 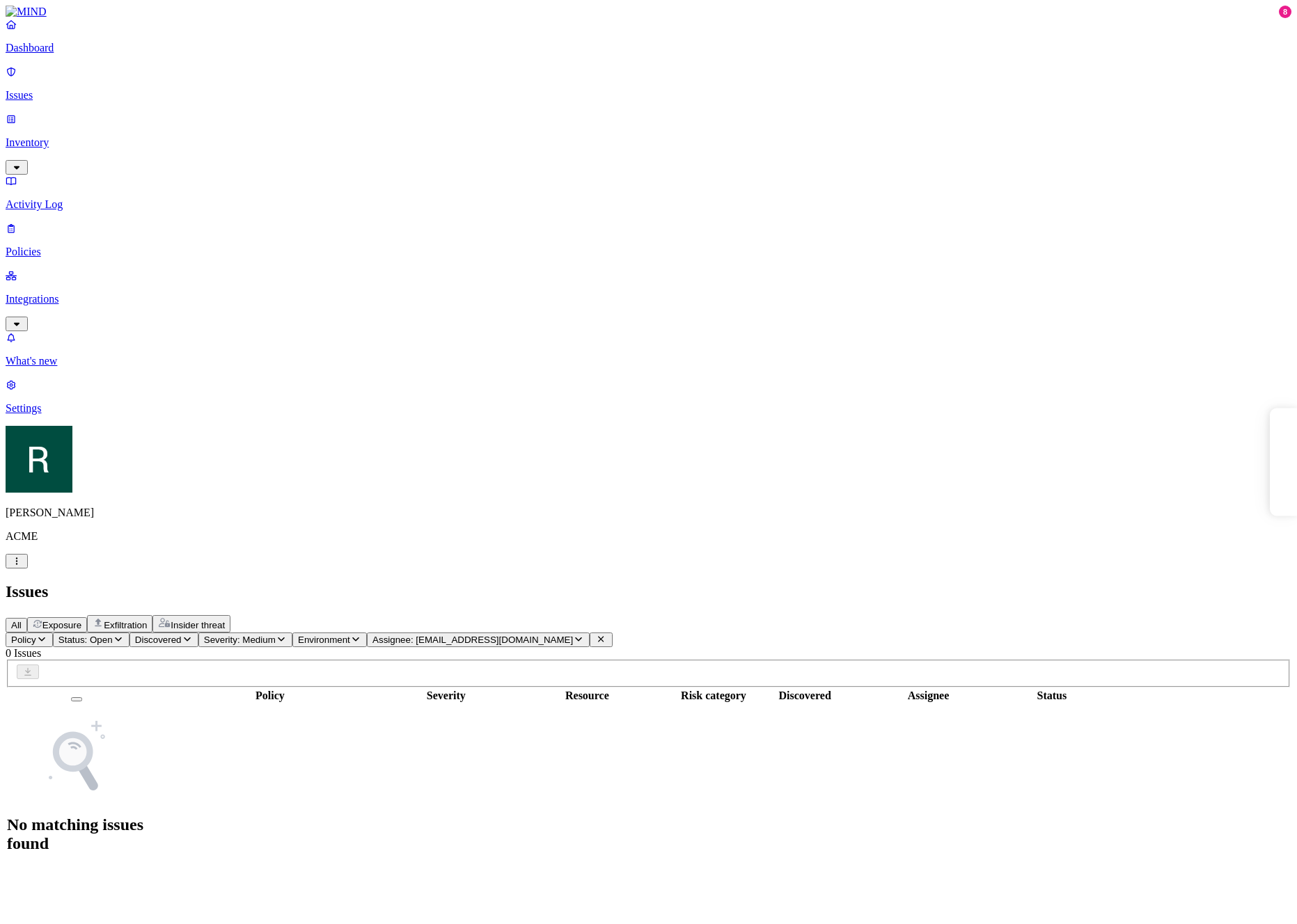 I want to click on h2: Issues, so click(x=648, y=591).